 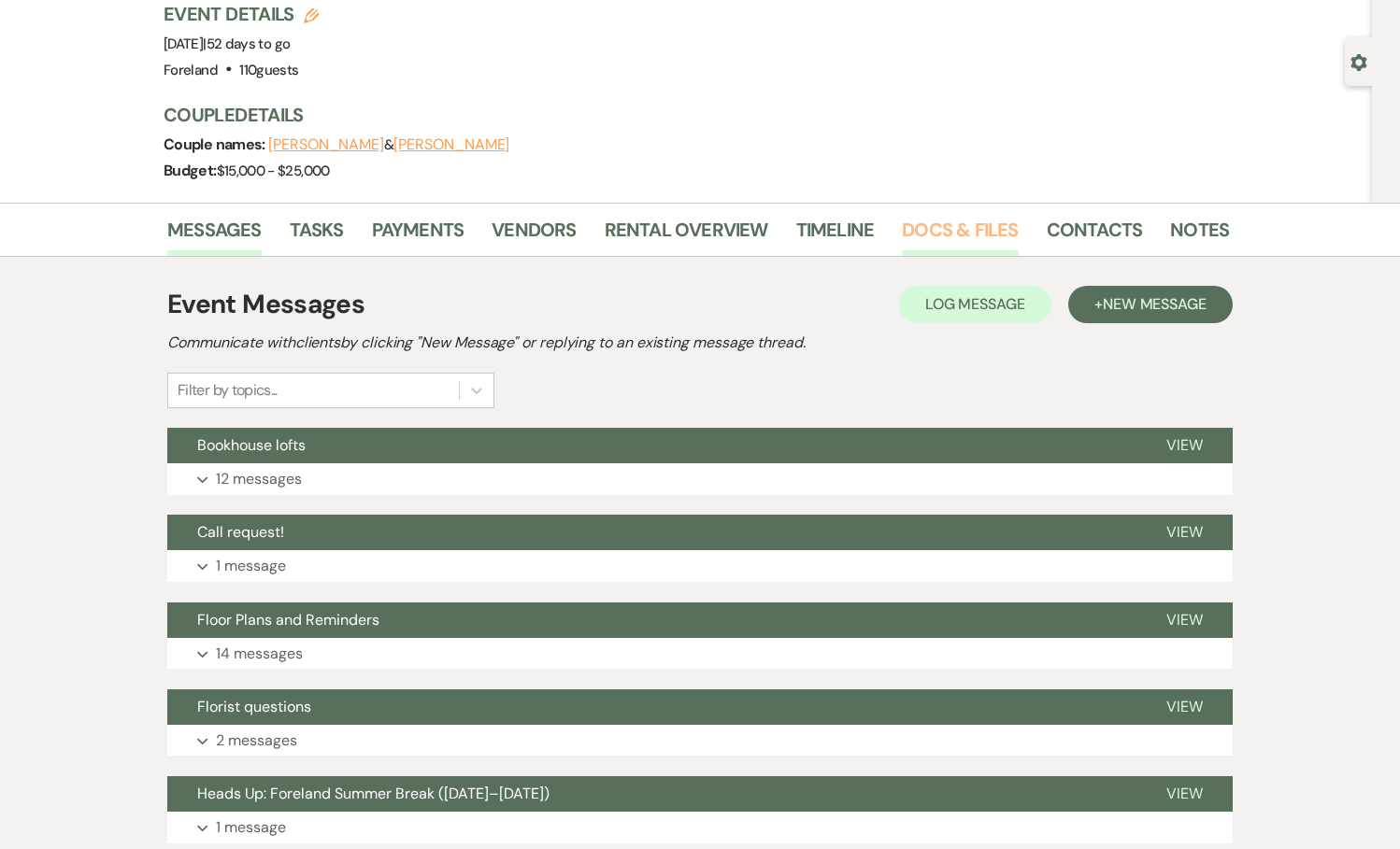 What do you see at coordinates (273, 171) in the screenshot?
I see `span: $15,000 - $25,000` at bounding box center [273, 171].